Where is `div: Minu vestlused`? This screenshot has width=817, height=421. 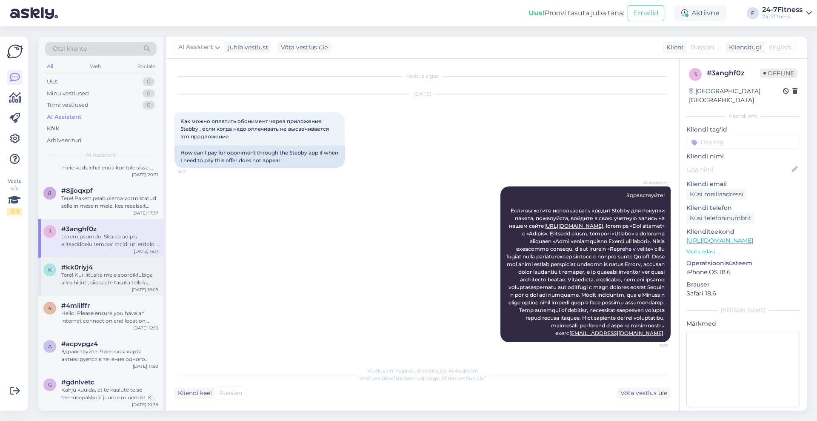
div: Minu vestlused is located at coordinates (68, 94).